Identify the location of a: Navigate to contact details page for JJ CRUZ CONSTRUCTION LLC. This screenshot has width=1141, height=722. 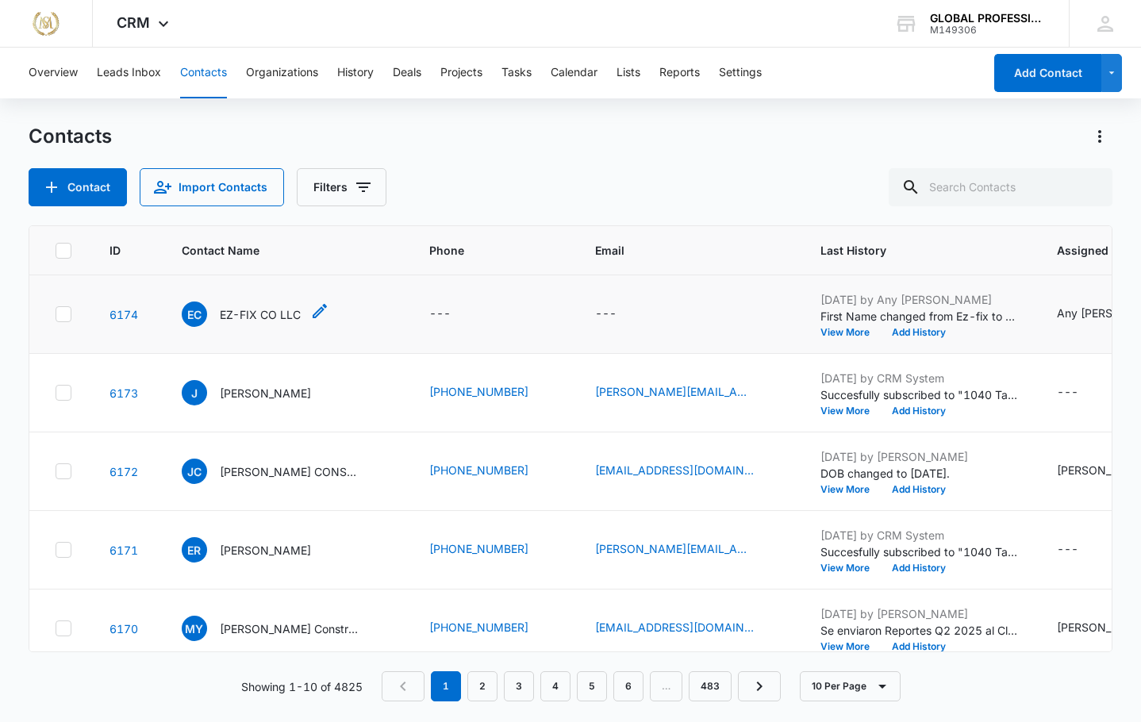
(124, 471).